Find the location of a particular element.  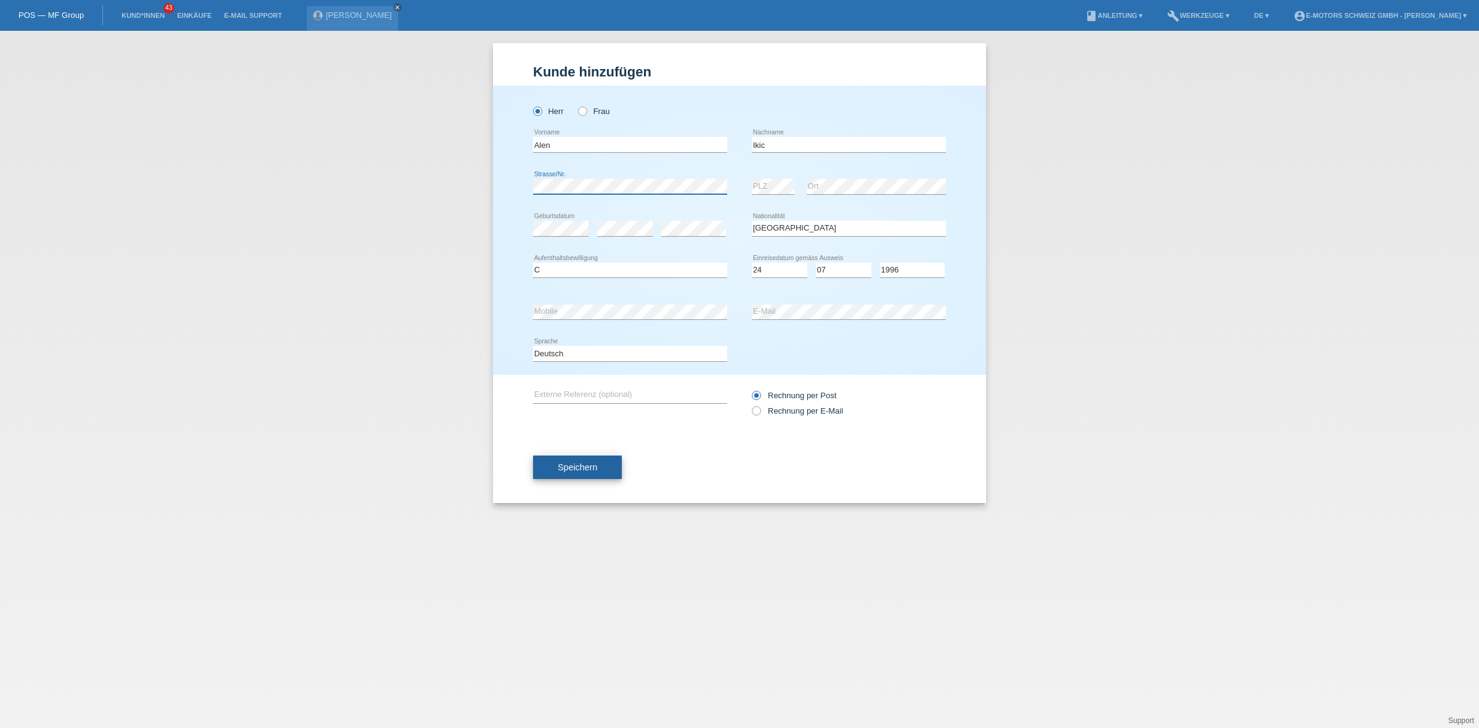

span: 43 is located at coordinates (169, 8).